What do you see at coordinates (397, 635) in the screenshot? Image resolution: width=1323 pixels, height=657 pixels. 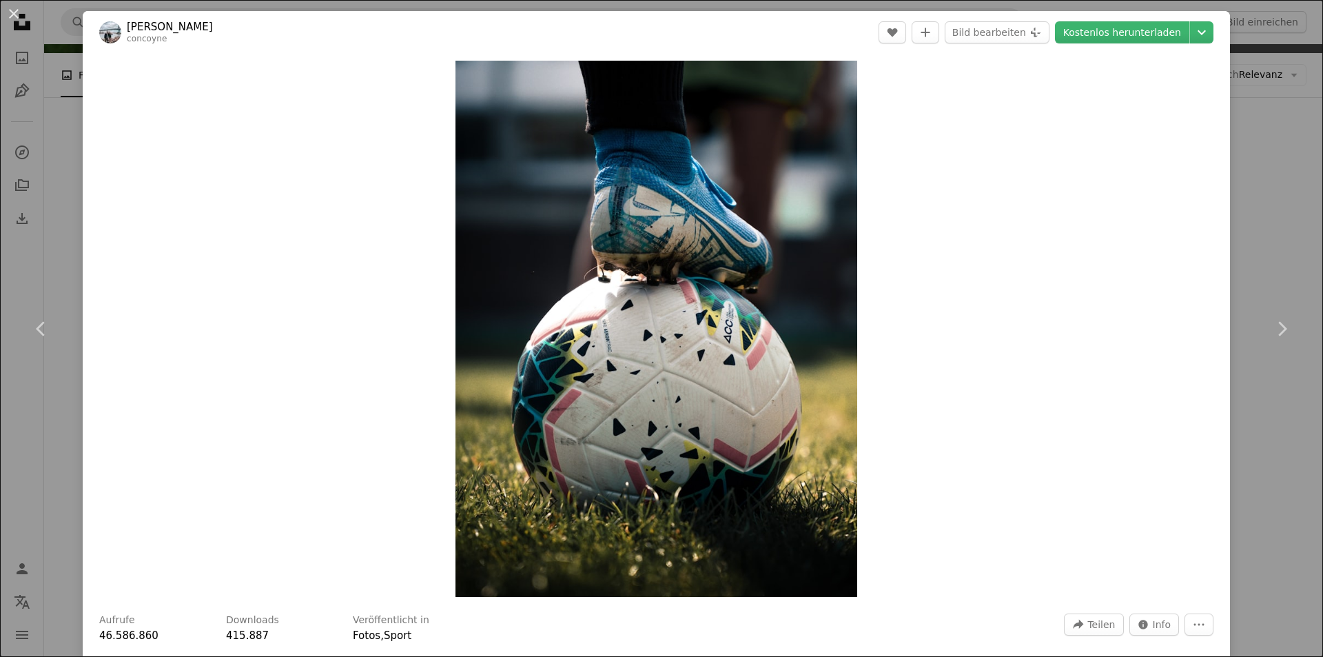 I see `a: Sport` at bounding box center [397, 635].